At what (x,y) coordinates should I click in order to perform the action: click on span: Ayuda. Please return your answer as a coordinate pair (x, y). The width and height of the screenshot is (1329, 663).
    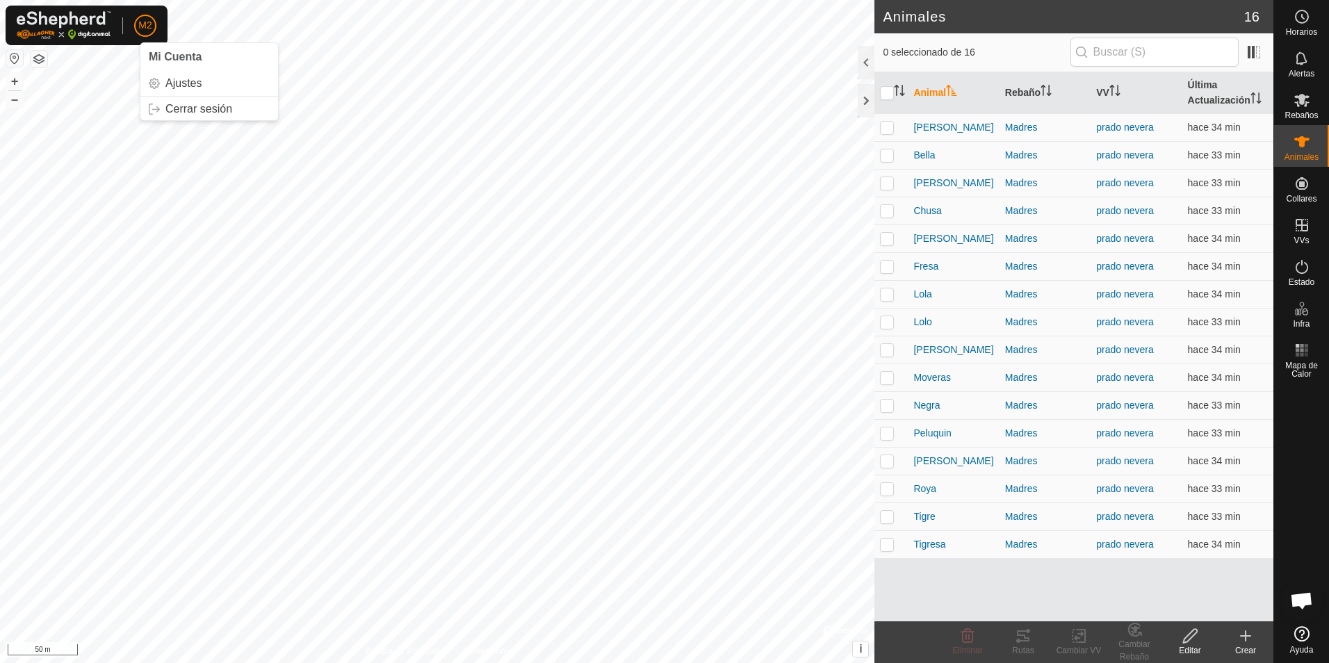
    Looking at the image, I should click on (1302, 650).